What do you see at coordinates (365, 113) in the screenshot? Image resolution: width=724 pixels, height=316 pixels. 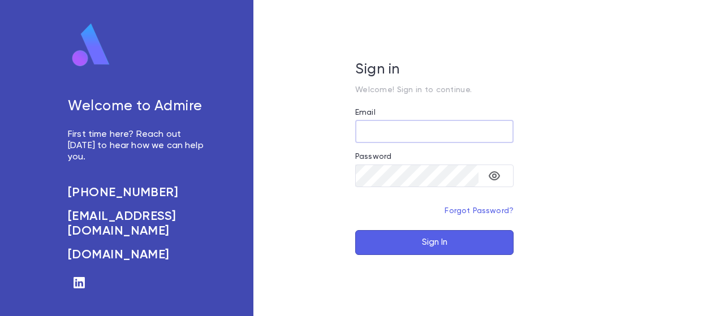 I see `label: Email` at bounding box center [365, 113].